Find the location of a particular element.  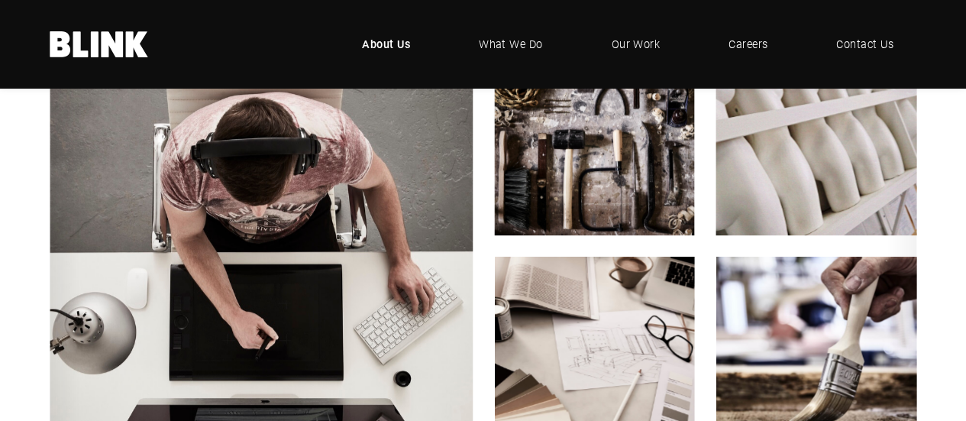

span: Contact Us is located at coordinates (864, 44).